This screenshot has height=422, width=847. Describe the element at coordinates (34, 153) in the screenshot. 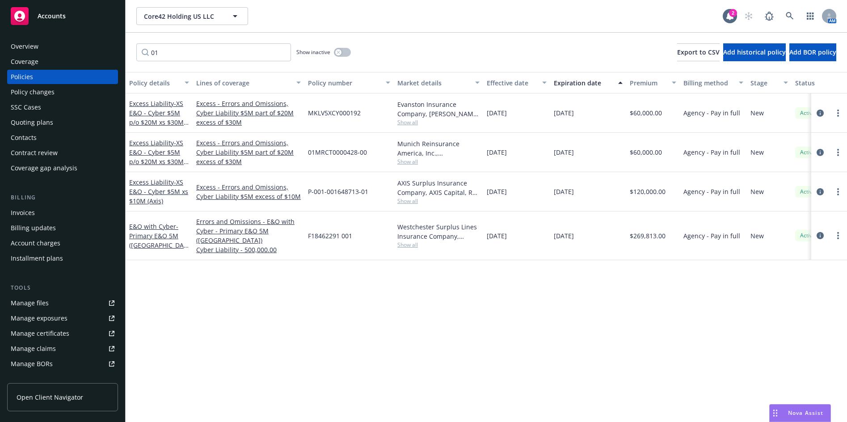

I see `div: Contract review` at that location.